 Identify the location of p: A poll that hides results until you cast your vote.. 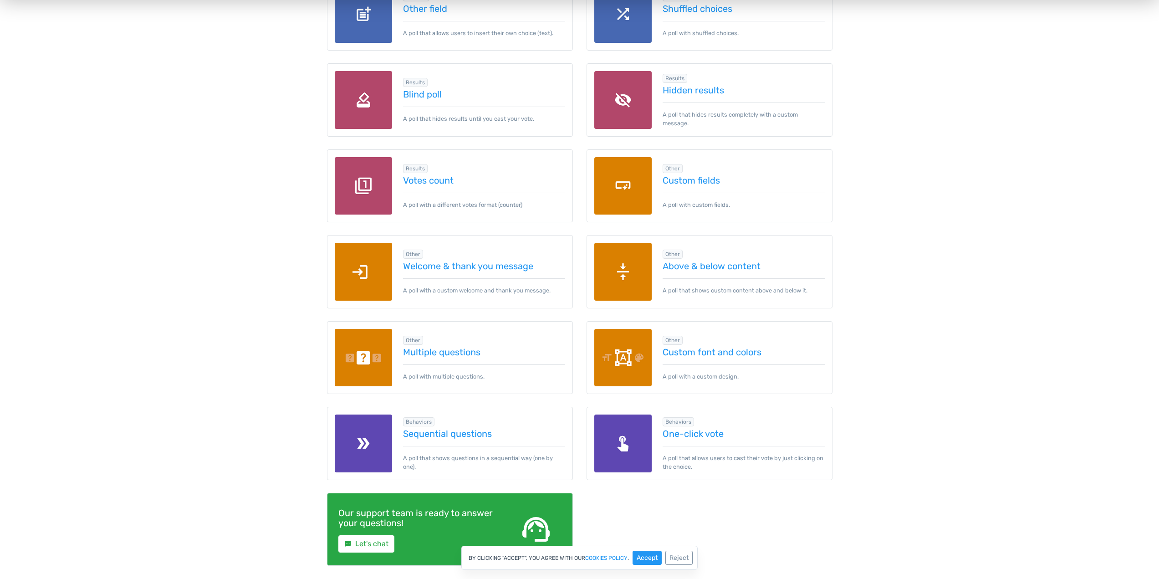
(484, 115).